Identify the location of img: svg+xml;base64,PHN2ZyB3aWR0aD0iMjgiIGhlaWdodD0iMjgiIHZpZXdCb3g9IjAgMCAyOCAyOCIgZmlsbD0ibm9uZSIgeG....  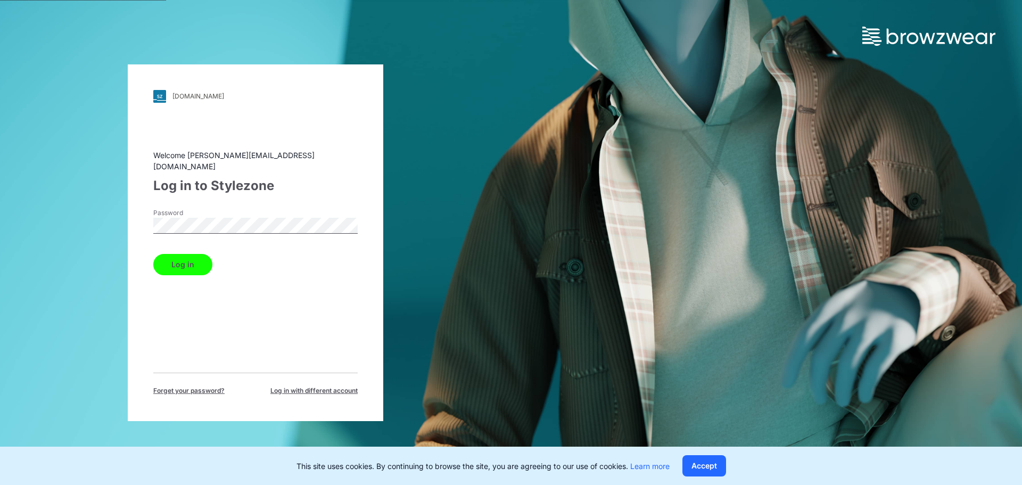
(160, 96).